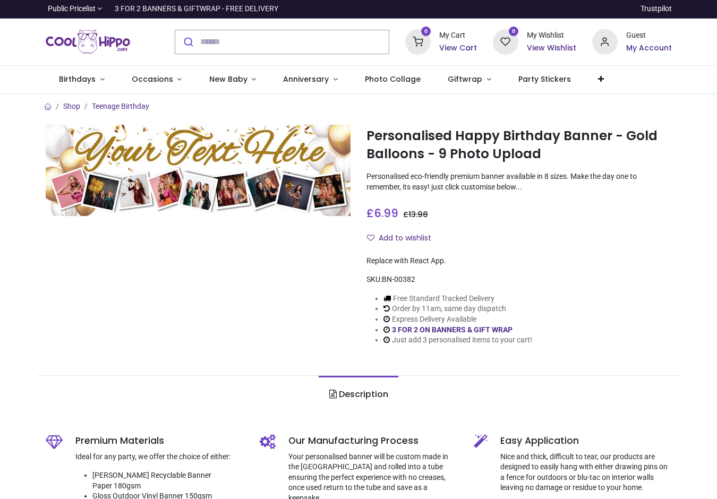 The image size is (717, 499). I want to click on button: Add to wishlistAdd to wishlist, so click(403, 238).